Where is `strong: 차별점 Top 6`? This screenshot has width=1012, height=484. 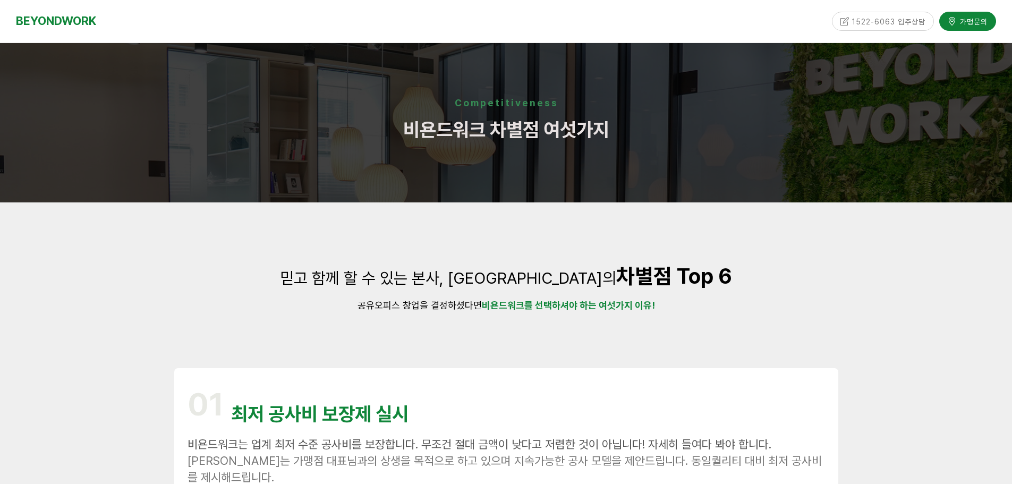 strong: 차별점 Top 6 is located at coordinates (674, 276).